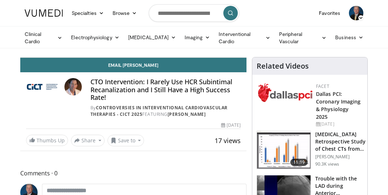 This screenshot has width=388, height=195. Describe the element at coordinates (303, 38) in the screenshot. I see `a: Peripheral Vascular` at that location.